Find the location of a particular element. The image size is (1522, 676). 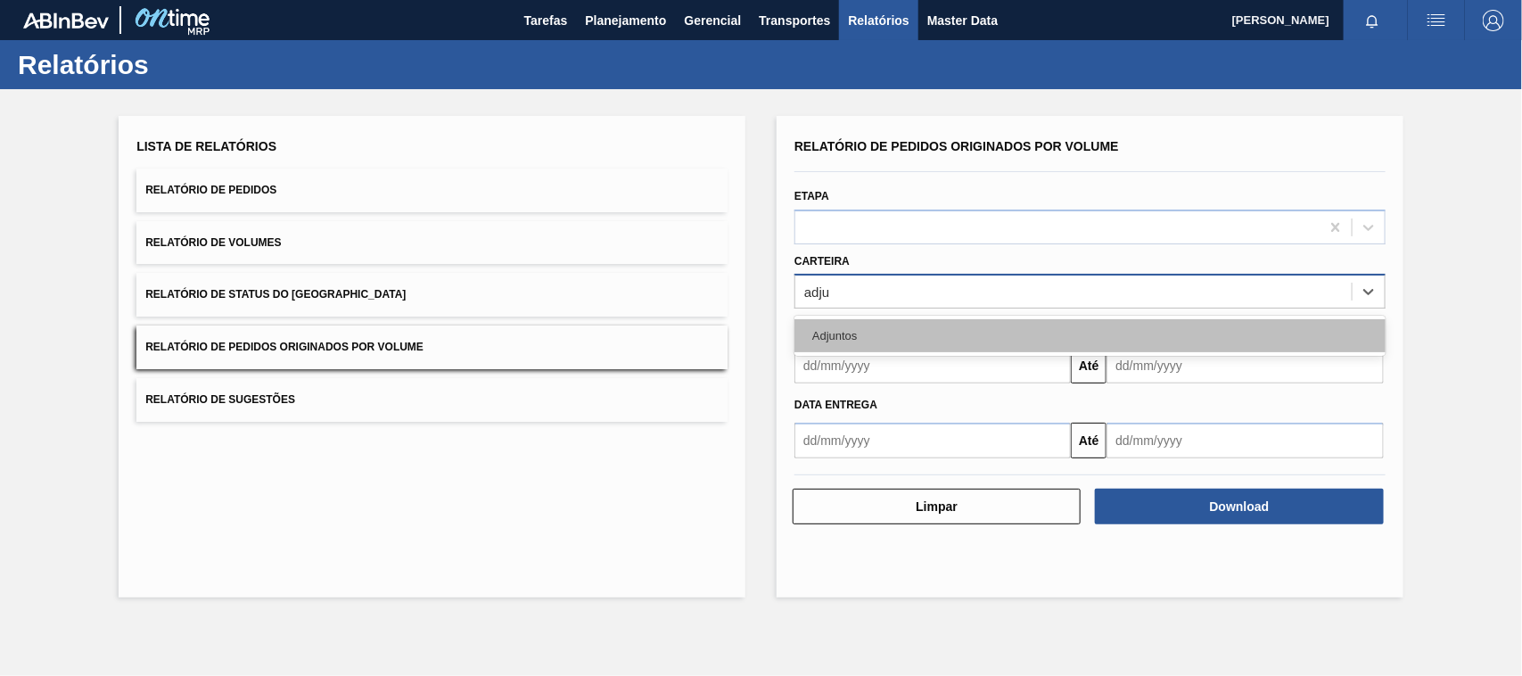

h1: Relatórios is located at coordinates (176, 64).